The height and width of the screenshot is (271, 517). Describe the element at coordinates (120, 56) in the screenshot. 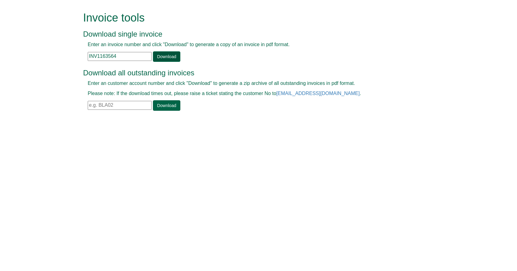

I see `input: e.g. INV1234` at that location.